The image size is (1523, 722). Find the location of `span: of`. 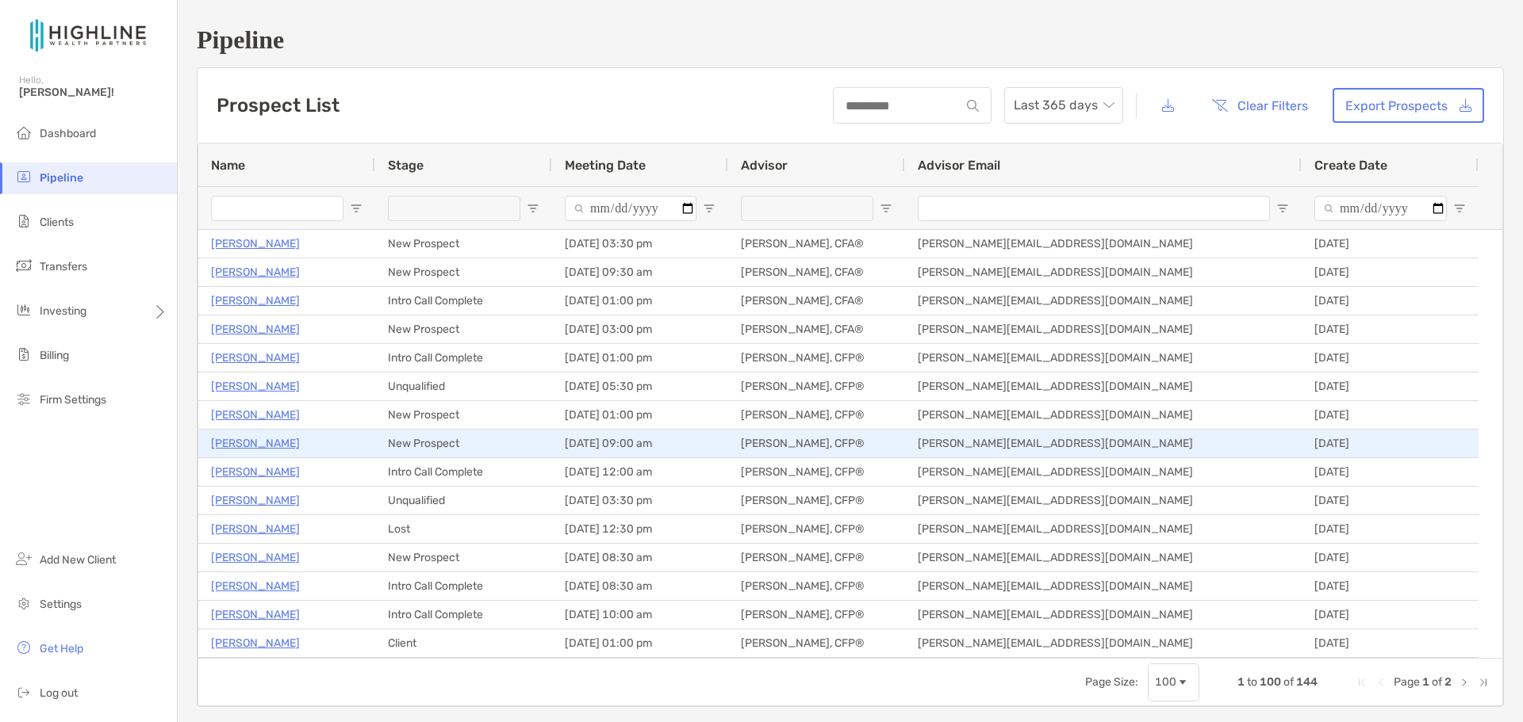

span: of is located at coordinates (1436, 682).